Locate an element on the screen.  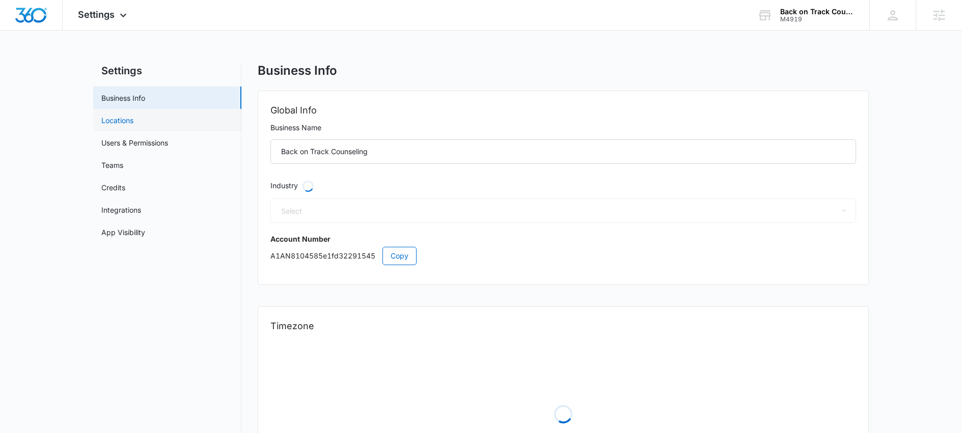
span: Settings is located at coordinates (96, 14).